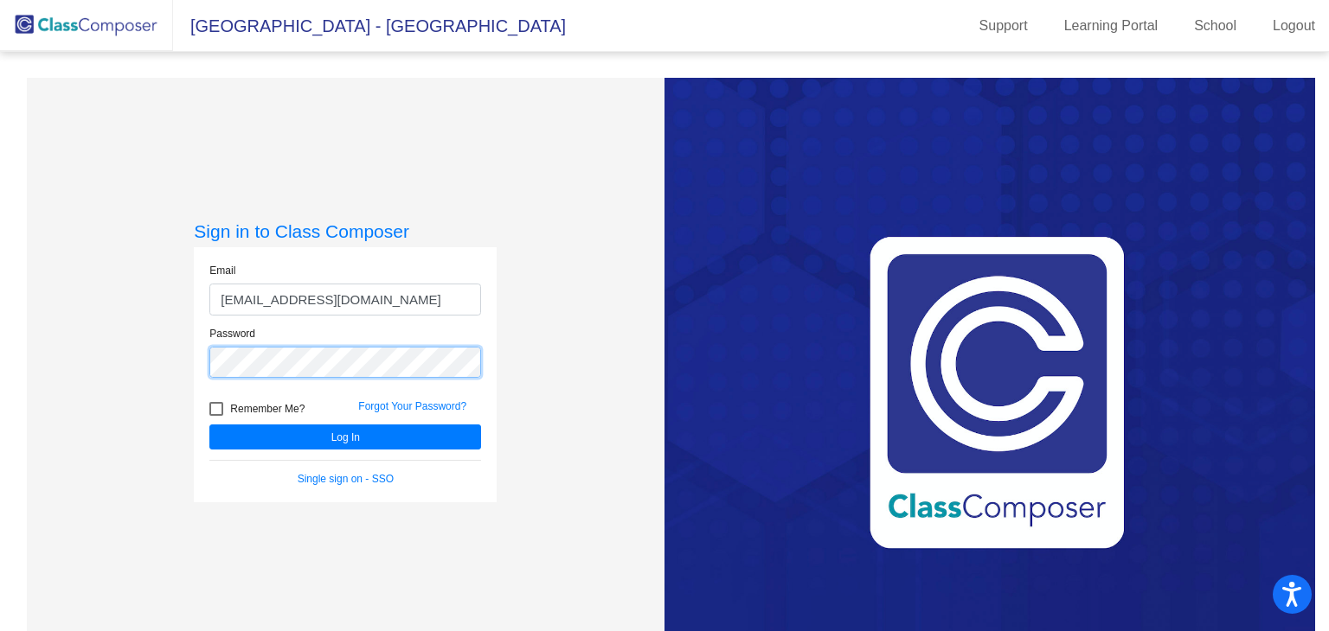  What do you see at coordinates (1293, 26) in the screenshot?
I see `a: Logout` at bounding box center [1293, 26].